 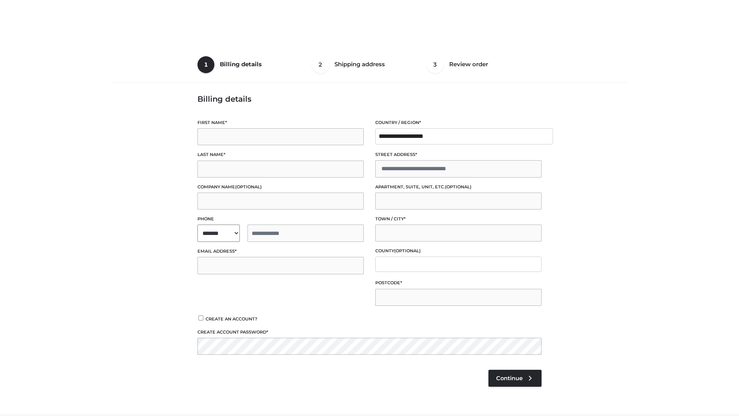 What do you see at coordinates (241, 64) in the screenshot?
I see `span: Billing details` at bounding box center [241, 64].